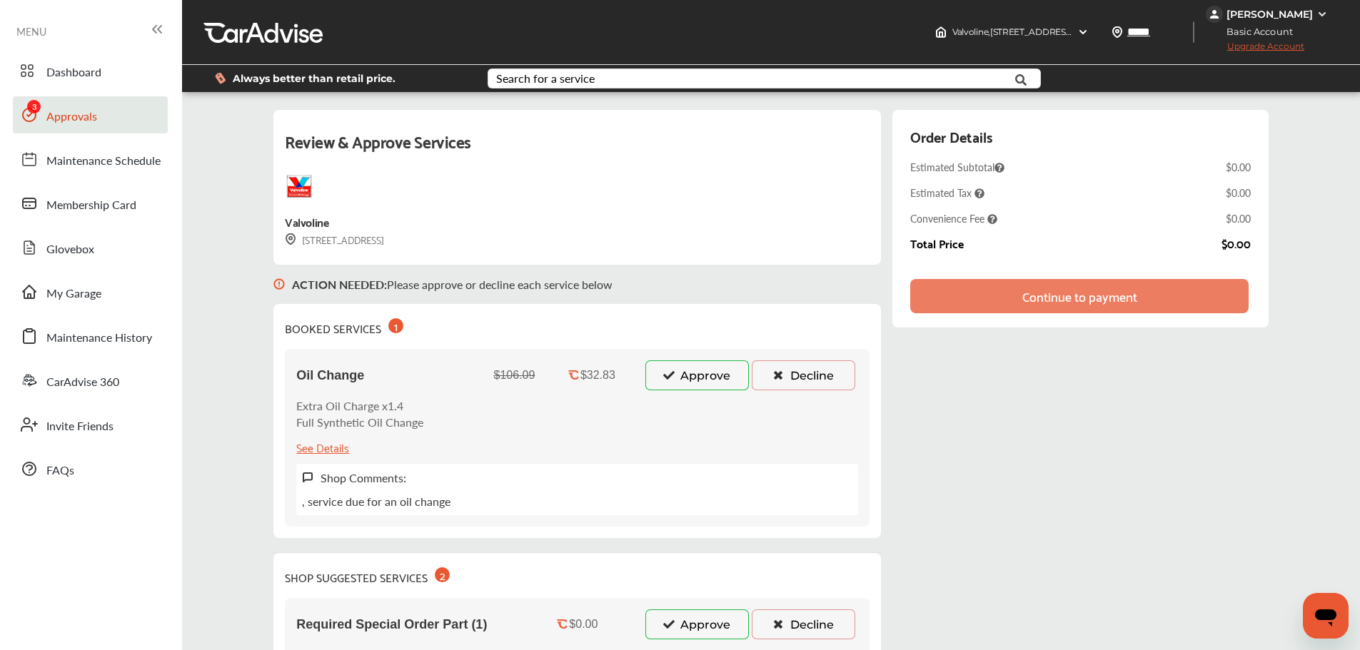  What do you see at coordinates (1322, 14) in the screenshot?
I see `img: WGsFRI8htEPBVLJbROoPRyZpYNWhNONpIPPETTm6eUC0GeLEiAAAAAElFTkSuQmCC` at bounding box center [1322, 14].